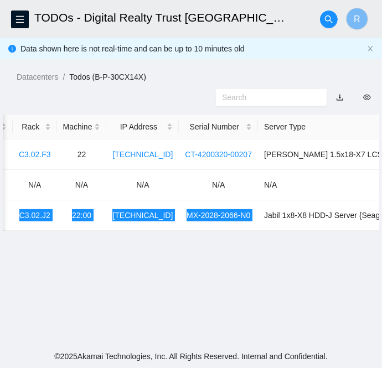  I want to click on a: Todos (B-P-30CX14X), so click(107, 77).